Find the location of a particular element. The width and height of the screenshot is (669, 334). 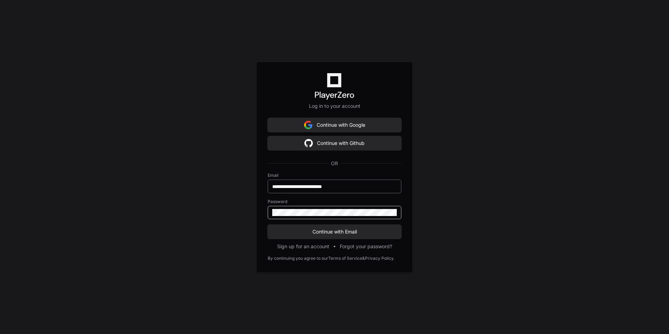

button: Continue with Github is located at coordinates (335, 143).